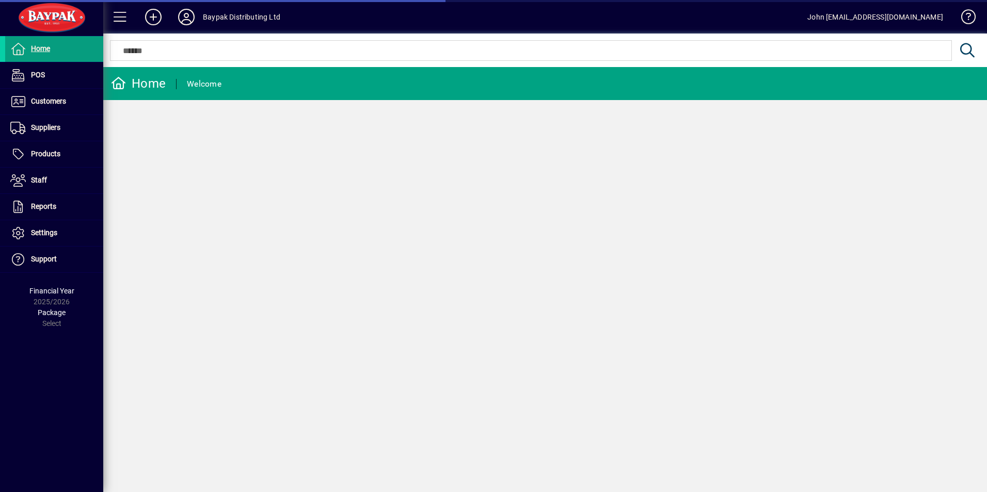 This screenshot has width=987, height=492. Describe the element at coordinates (964, 19) in the screenshot. I see `a: Knowledge Base` at that location.